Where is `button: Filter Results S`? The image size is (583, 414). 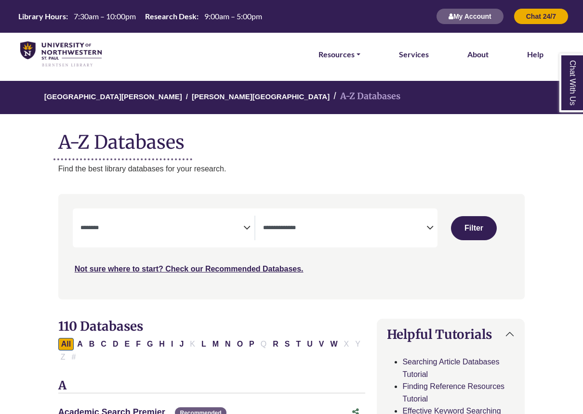 button: Filter Results S is located at coordinates (287, 344).